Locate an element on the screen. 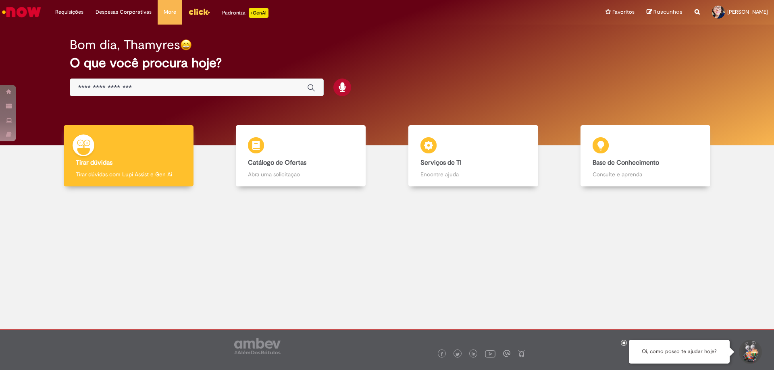  h2: O que você procura hoje? is located at coordinates (387, 63).